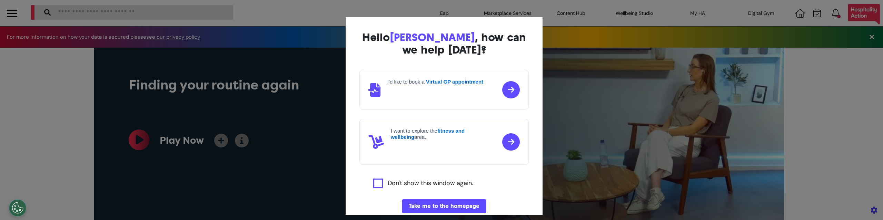 The image size is (883, 220). What do you see at coordinates (445, 134) in the screenshot?
I see `h4: I want to explore the area.` at bounding box center [445, 134].